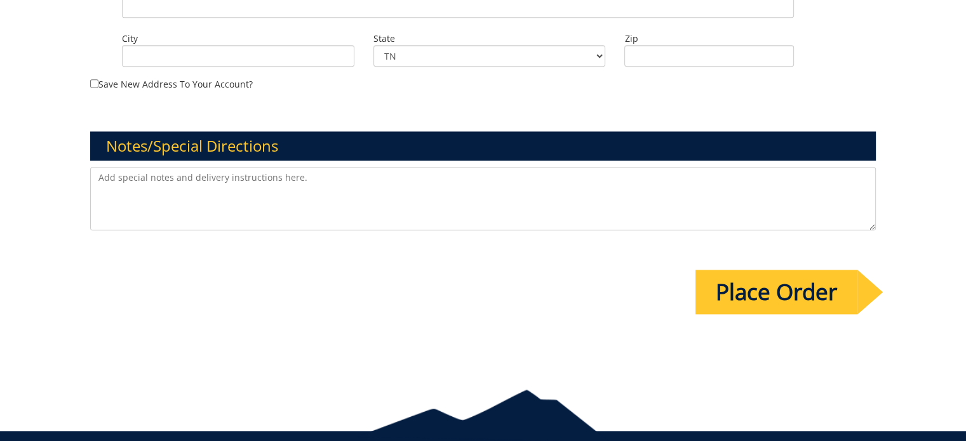 The width and height of the screenshot is (966, 441). What do you see at coordinates (709, 56) in the screenshot?
I see `input: Zip` at bounding box center [709, 56].